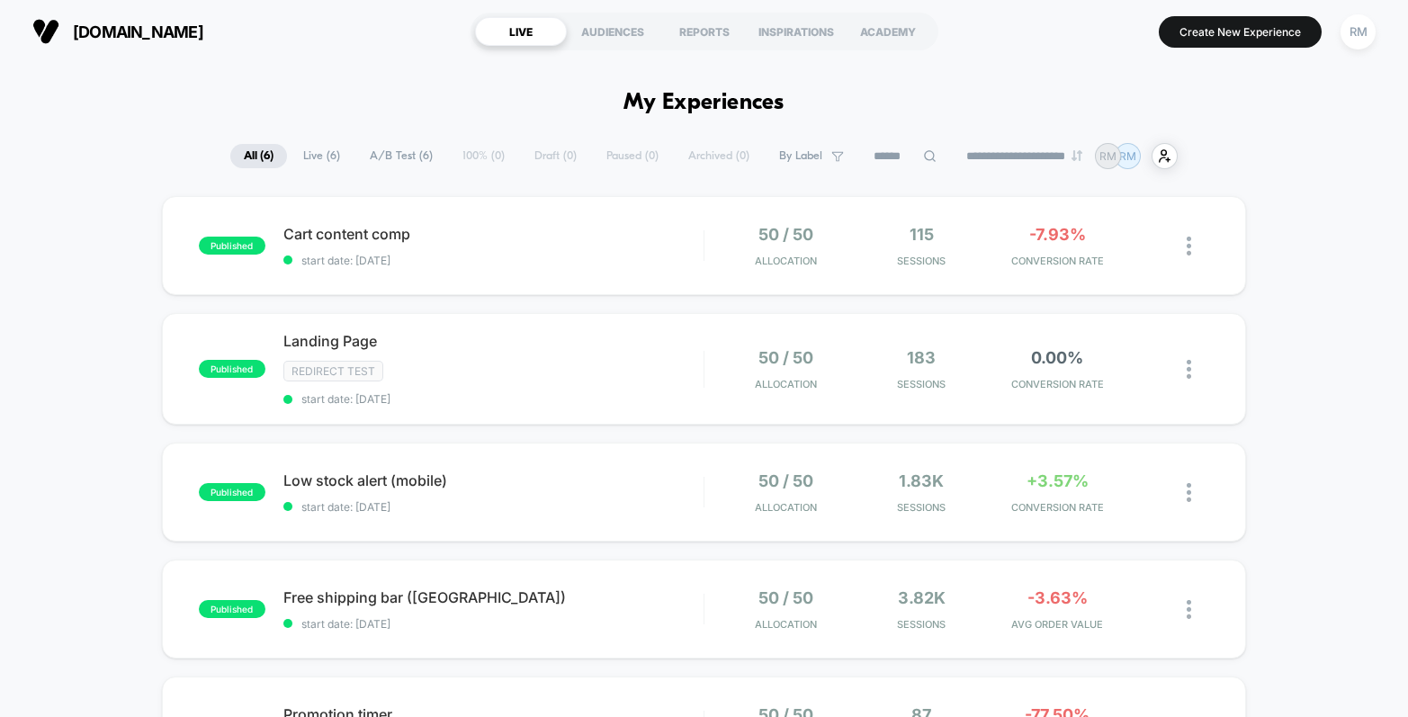  I want to click on div: RM, so click(1357, 31).